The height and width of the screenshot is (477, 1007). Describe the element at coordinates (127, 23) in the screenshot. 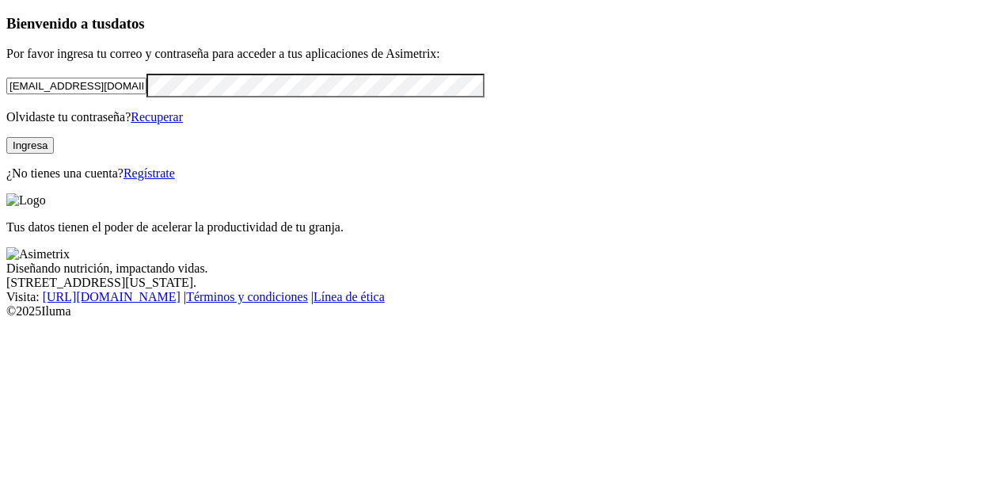

I see `span: datos` at that location.